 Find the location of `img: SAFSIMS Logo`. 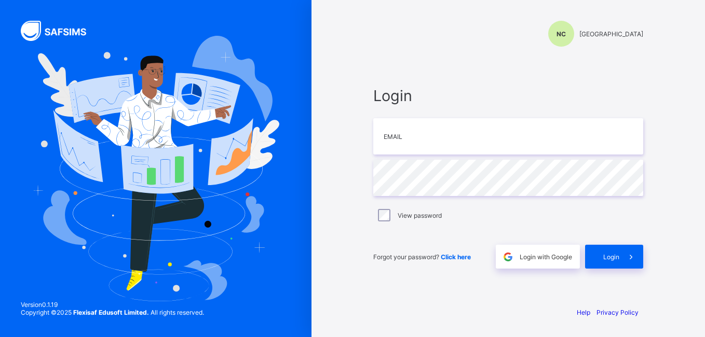

img: SAFSIMS Logo is located at coordinates (60, 31).